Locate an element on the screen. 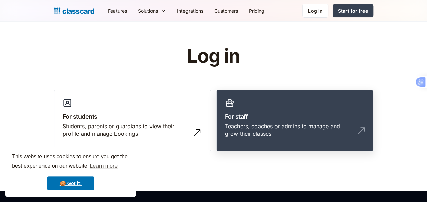 Image resolution: width=427 pixels, height=202 pixels. span: This website uses cookies to ensure you get the best experience on our website. is located at coordinates (71, 162).